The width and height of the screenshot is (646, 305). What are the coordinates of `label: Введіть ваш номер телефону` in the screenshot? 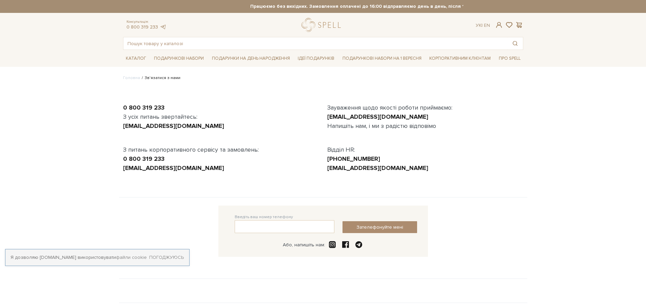 It's located at (264, 217).